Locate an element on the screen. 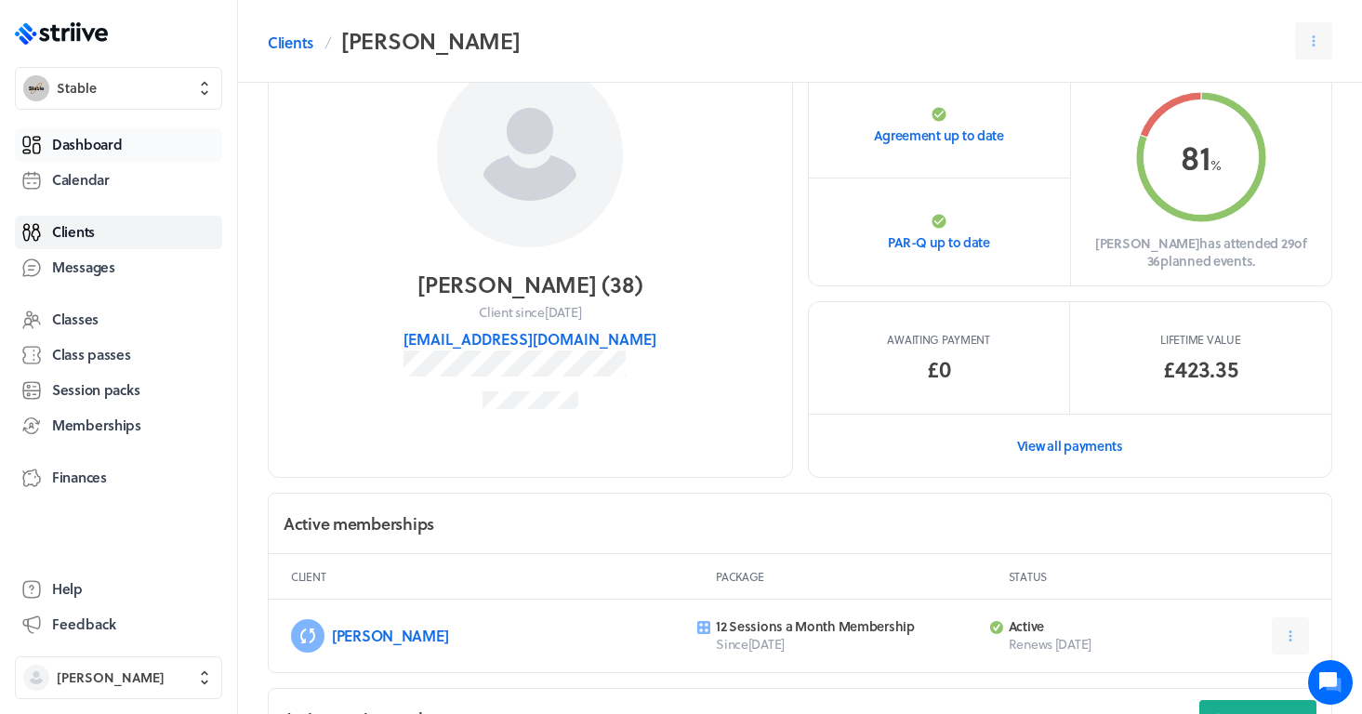 This screenshot has height=714, width=1362. span: Messages is located at coordinates (84, 267).